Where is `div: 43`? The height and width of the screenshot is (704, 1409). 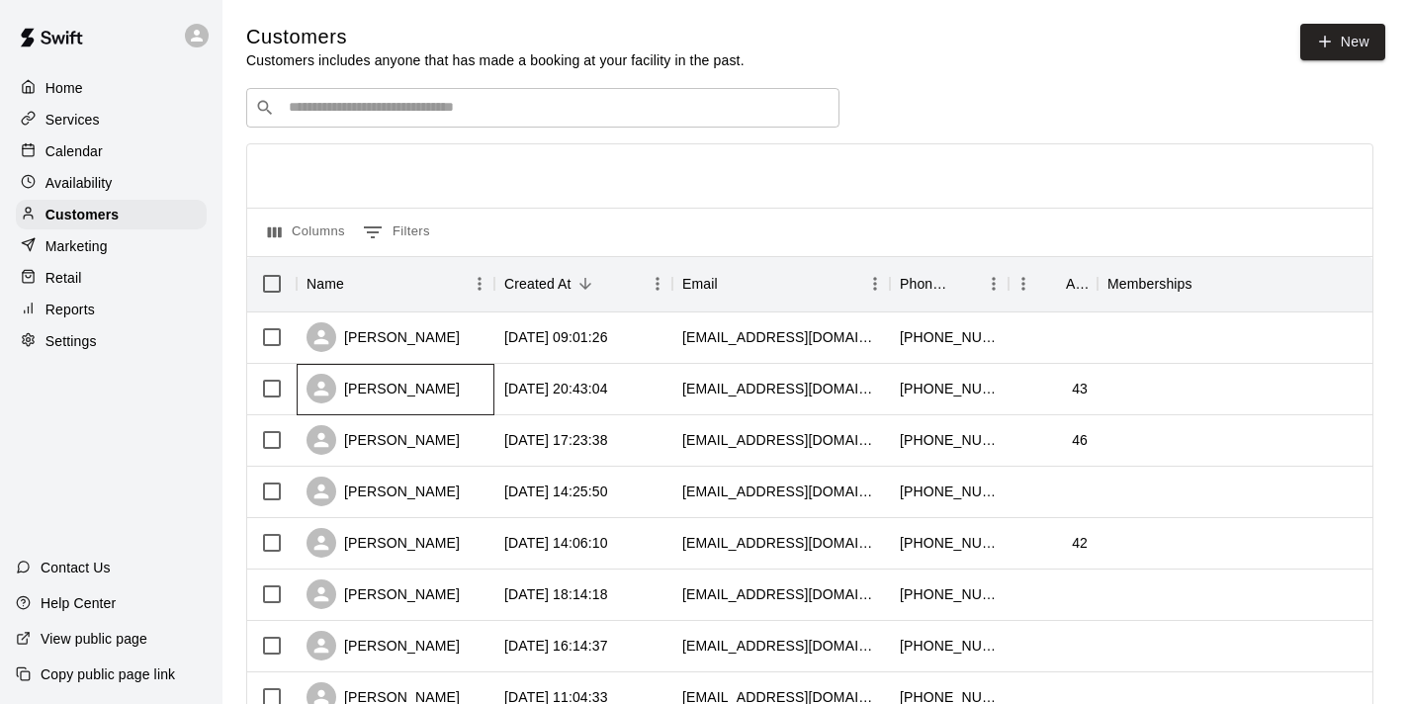
div: 43 is located at coordinates (1079, 388).